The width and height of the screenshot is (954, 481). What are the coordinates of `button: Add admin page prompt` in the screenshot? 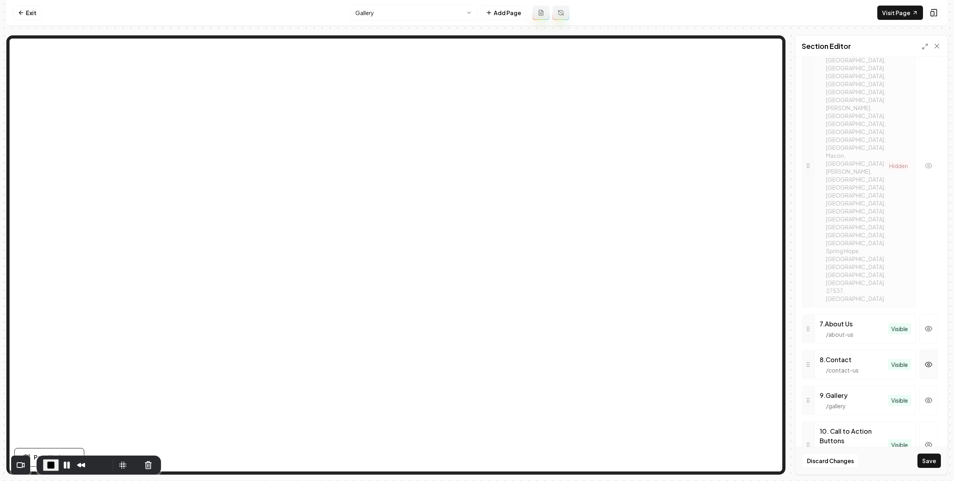 It's located at (541, 13).